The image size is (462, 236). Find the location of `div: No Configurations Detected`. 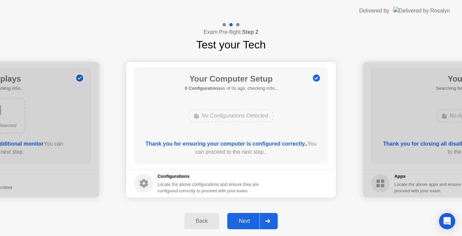

div: No Configurations Detected is located at coordinates (231, 116).